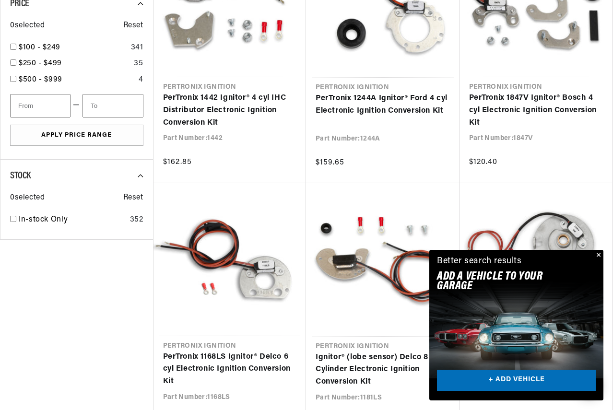 The width and height of the screenshot is (613, 410). Describe the element at coordinates (77, 135) in the screenshot. I see `button: Apply Price Range` at that location.